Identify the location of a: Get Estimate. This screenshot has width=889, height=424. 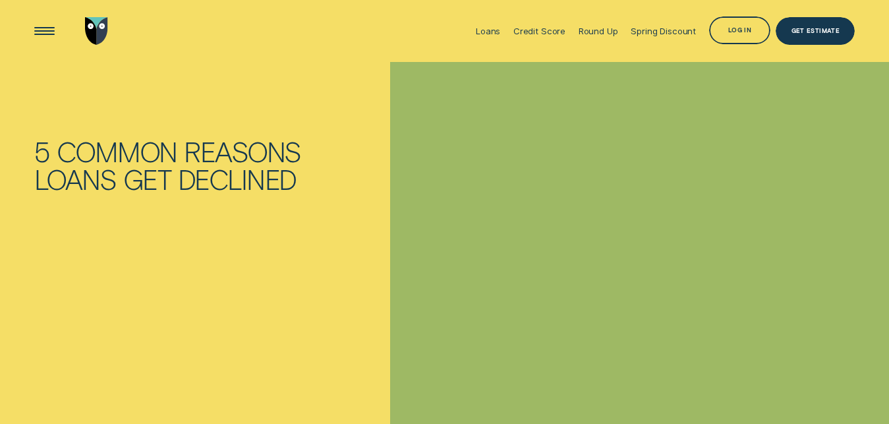
(815, 31).